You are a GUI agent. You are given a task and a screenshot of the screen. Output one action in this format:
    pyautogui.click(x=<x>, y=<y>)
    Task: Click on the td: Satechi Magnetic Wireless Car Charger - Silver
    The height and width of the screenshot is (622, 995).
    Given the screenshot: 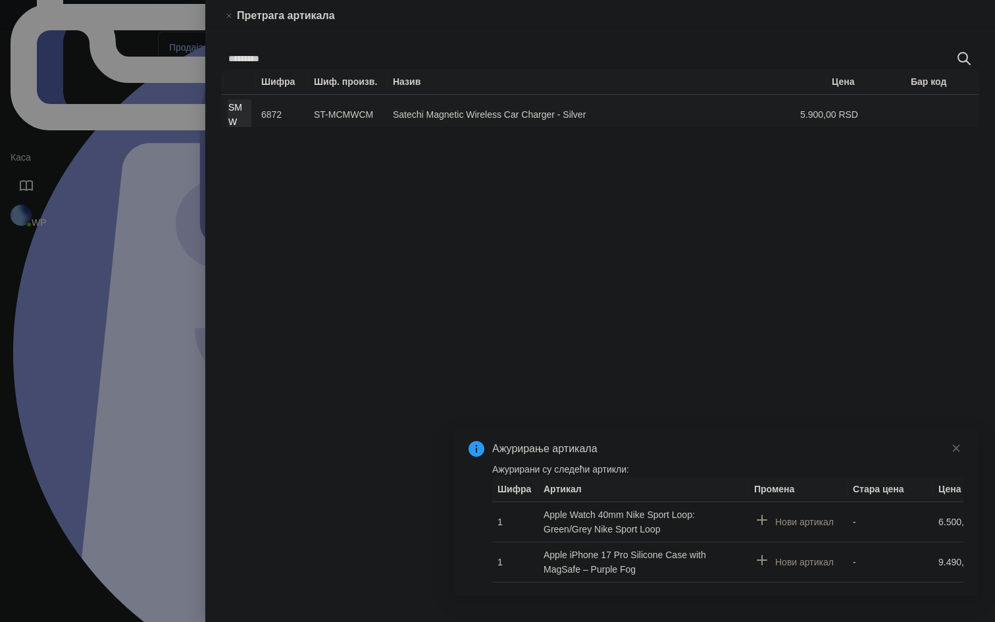 What is the action you would take?
    pyautogui.click(x=591, y=114)
    